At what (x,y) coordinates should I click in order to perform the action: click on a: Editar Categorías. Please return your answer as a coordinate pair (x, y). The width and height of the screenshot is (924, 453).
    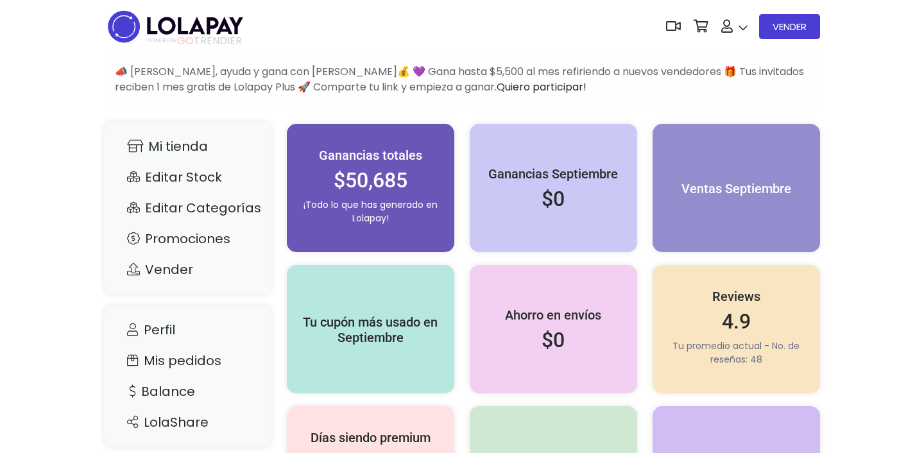
    Looking at the image, I should click on (187, 208).